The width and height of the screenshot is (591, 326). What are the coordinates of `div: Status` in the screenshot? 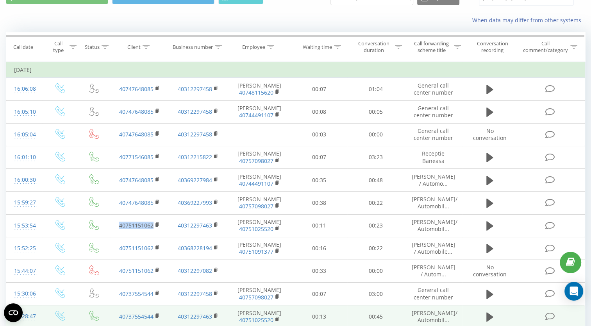 It's located at (92, 47).